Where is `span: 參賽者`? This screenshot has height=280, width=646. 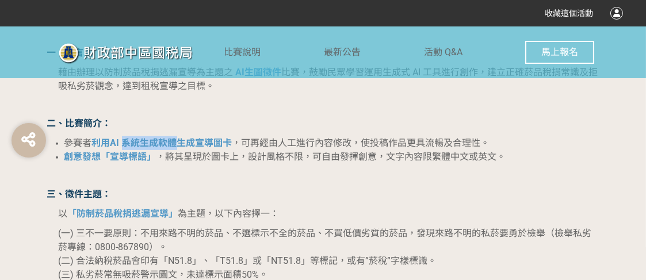
span: 參賽者 is located at coordinates (78, 143).